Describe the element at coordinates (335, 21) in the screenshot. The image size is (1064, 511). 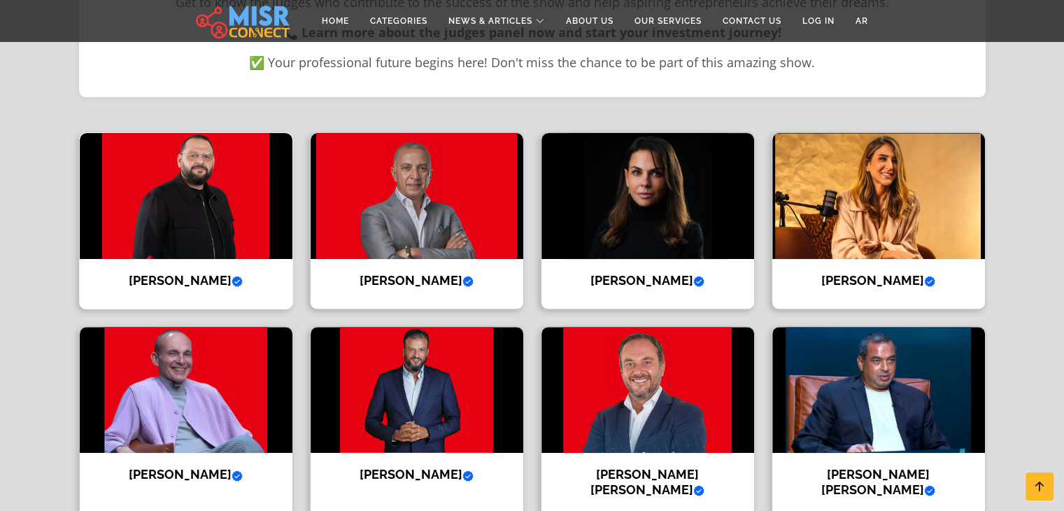
I see `a: Home` at that location.